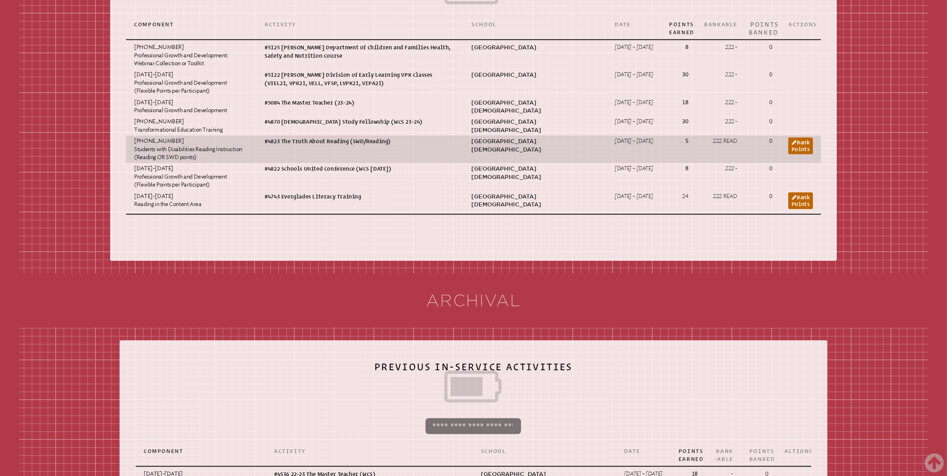  Describe the element at coordinates (721, 24) in the screenshot. I see `p: Bankable` at that location.